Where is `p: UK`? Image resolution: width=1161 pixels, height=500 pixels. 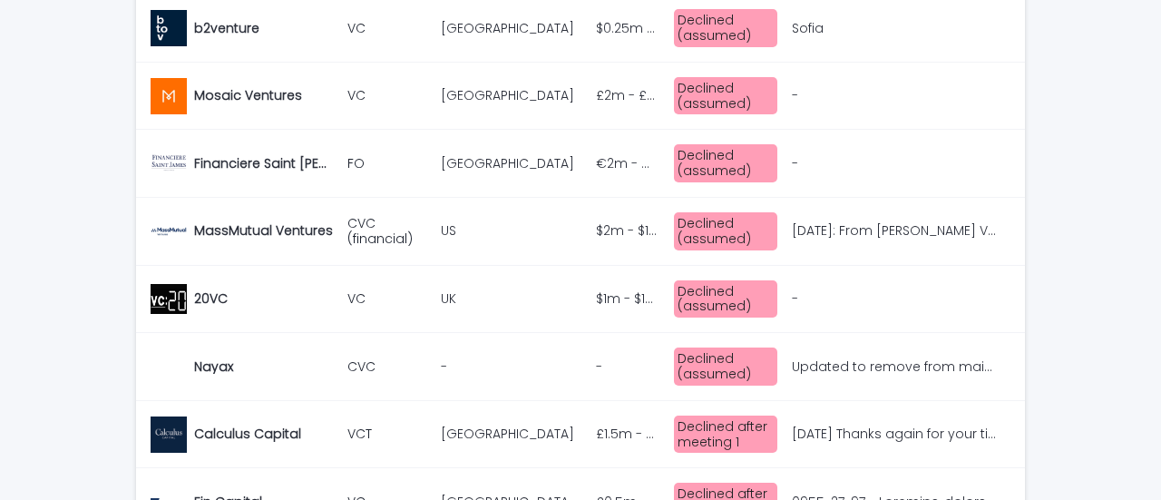
p: UK is located at coordinates (450, 297).